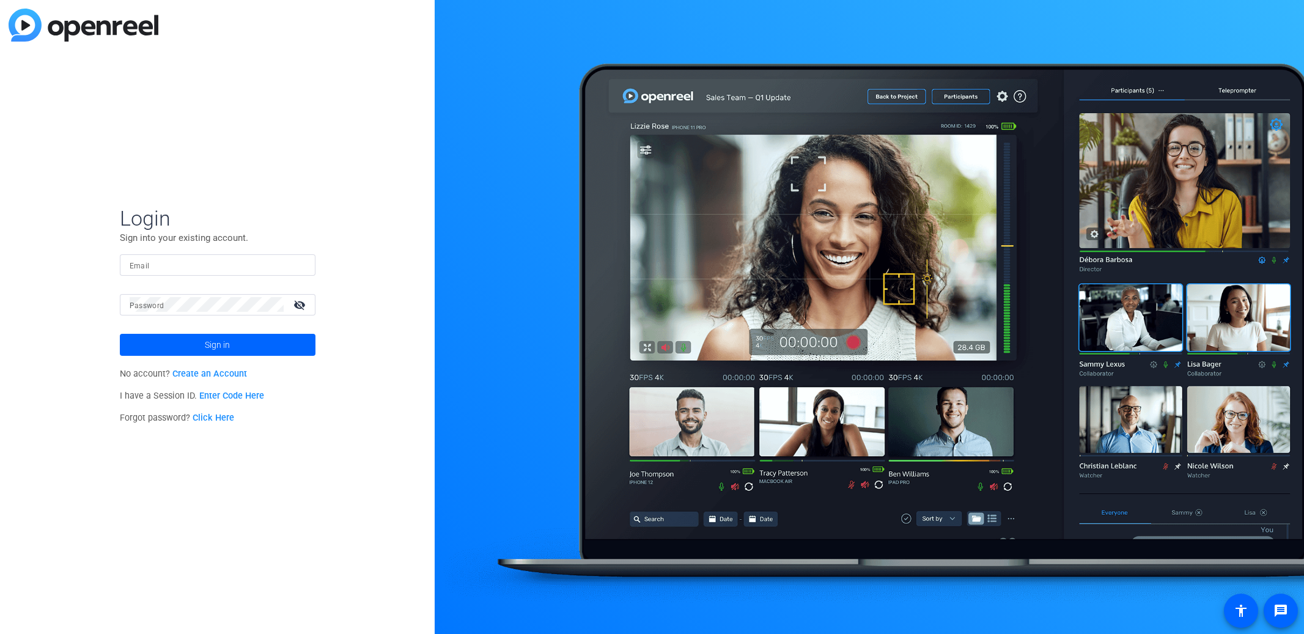 This screenshot has height=634, width=1304. Describe the element at coordinates (1241, 611) in the screenshot. I see `mat-icon: accessibility` at that location.